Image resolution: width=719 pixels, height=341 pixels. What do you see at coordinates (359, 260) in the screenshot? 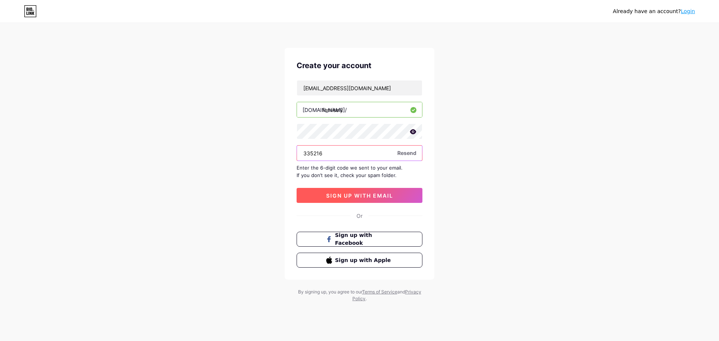
I see `button: Sign up with Apple` at bounding box center [359, 260].